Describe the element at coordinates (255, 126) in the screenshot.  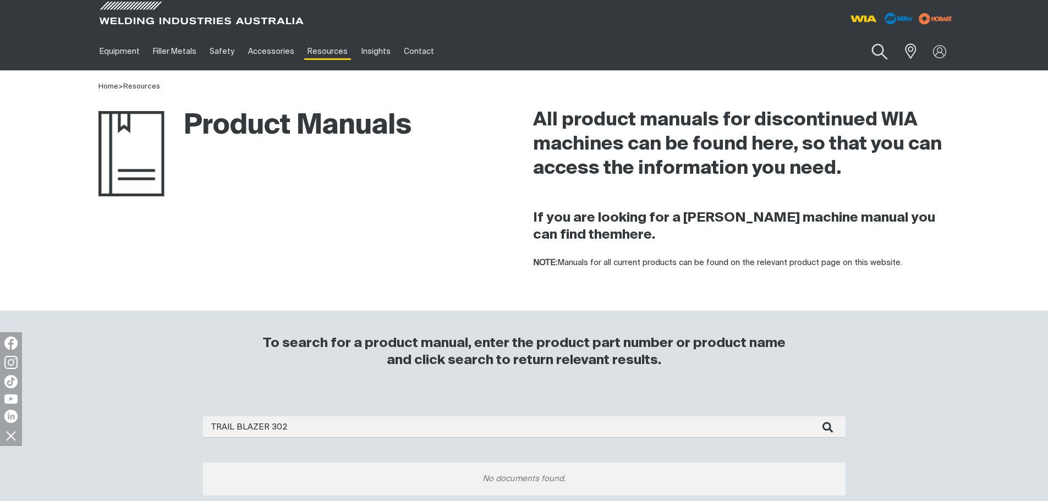
I see `h1: Product Manuals` at that location.